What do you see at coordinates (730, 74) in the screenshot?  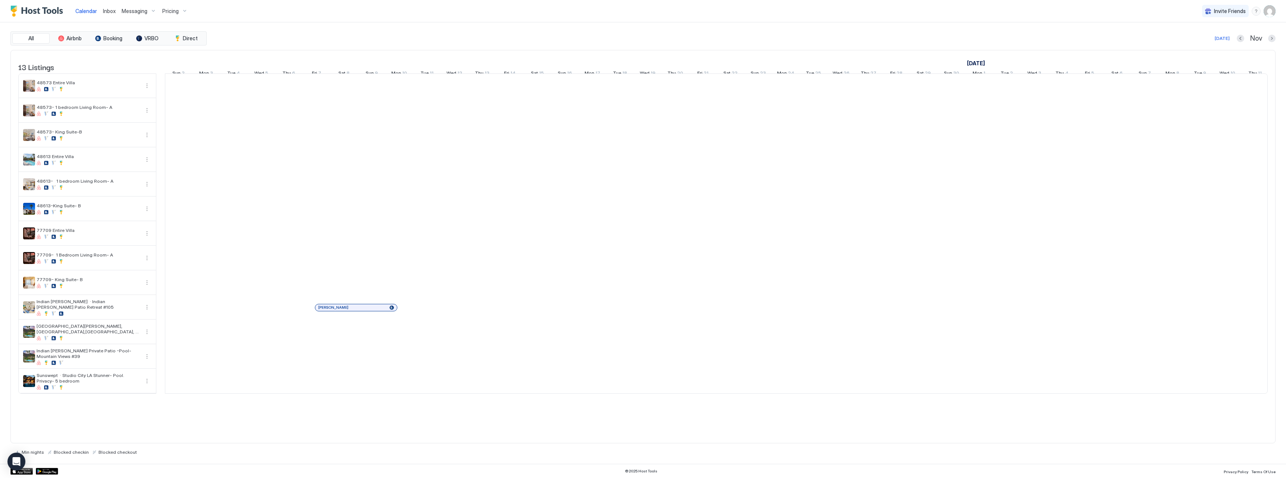 I see `a: November 22, 2025` at bounding box center [730, 74].